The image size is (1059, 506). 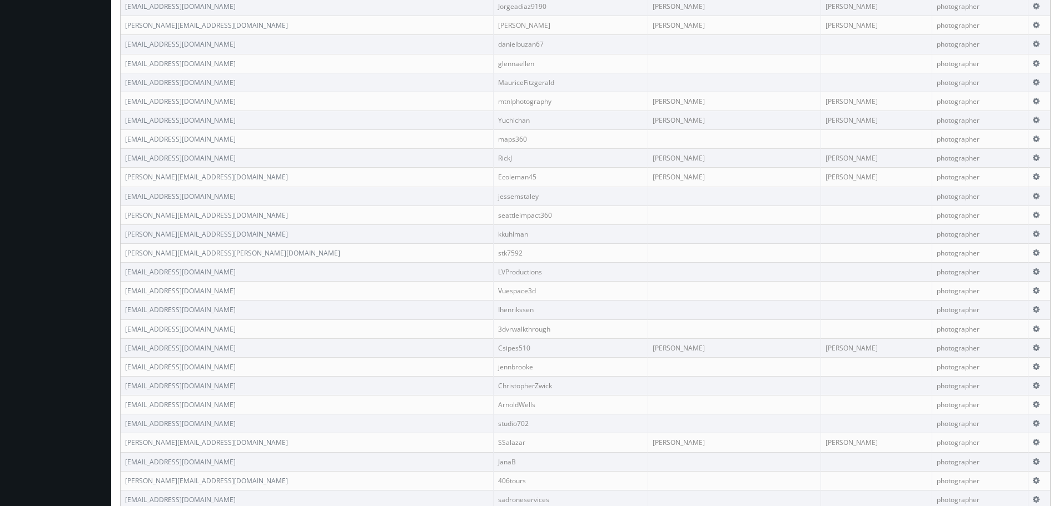 What do you see at coordinates (570, 367) in the screenshot?
I see `td: jennbrooke` at bounding box center [570, 367].